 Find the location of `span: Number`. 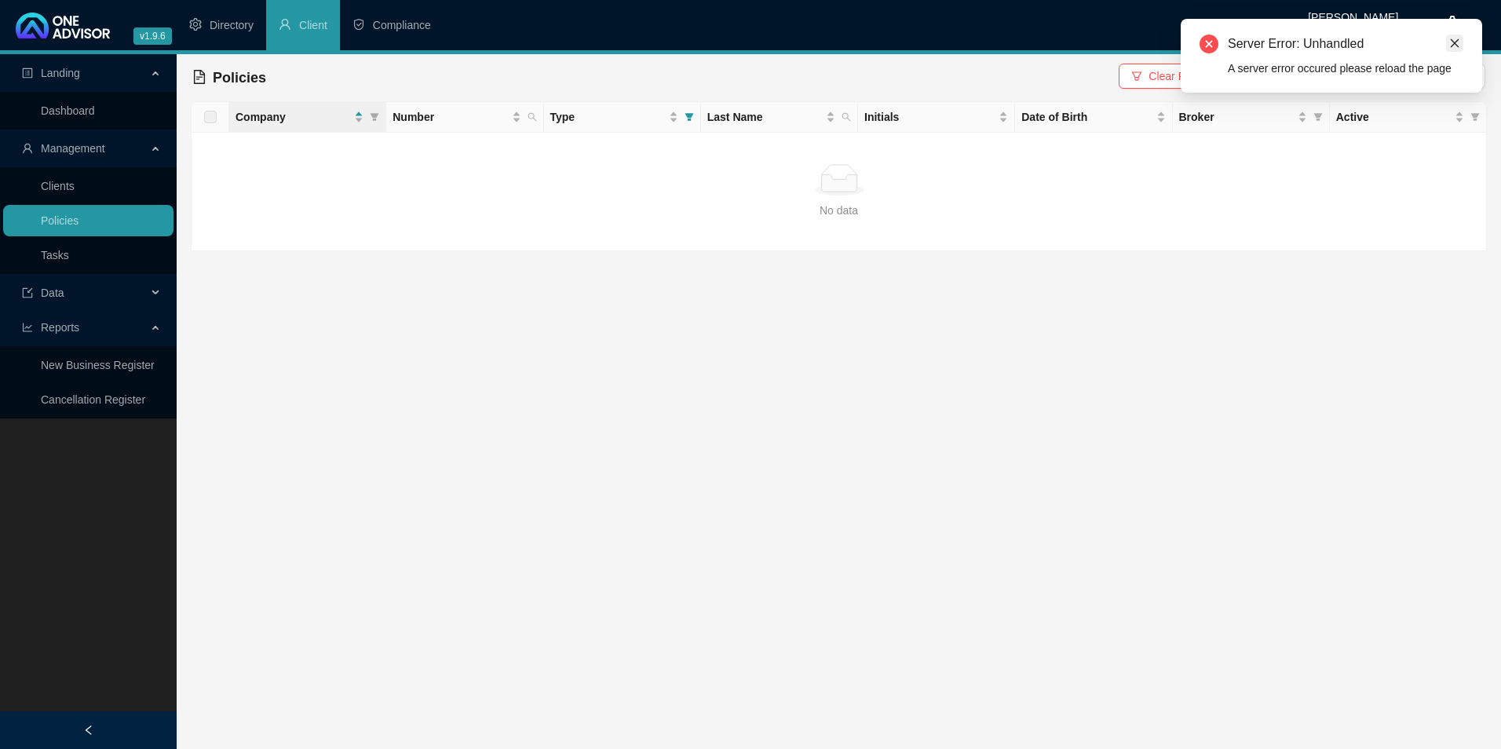

span: Number is located at coordinates (450, 117).